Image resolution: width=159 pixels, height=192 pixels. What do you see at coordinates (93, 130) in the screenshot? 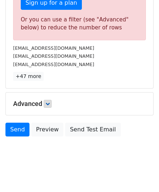
I see `a: Send Test Email` at bounding box center [93, 130].